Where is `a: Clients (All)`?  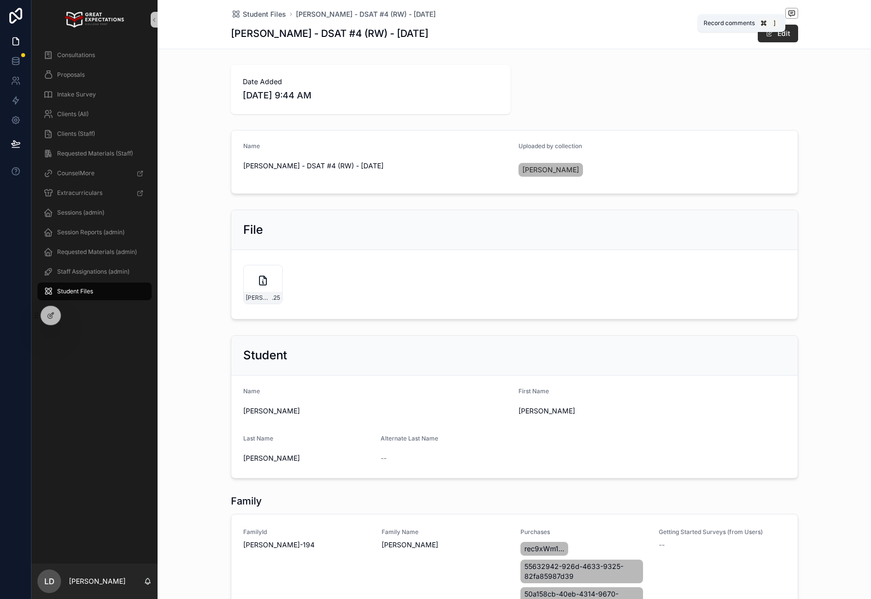 a: Clients (All) is located at coordinates (94, 114).